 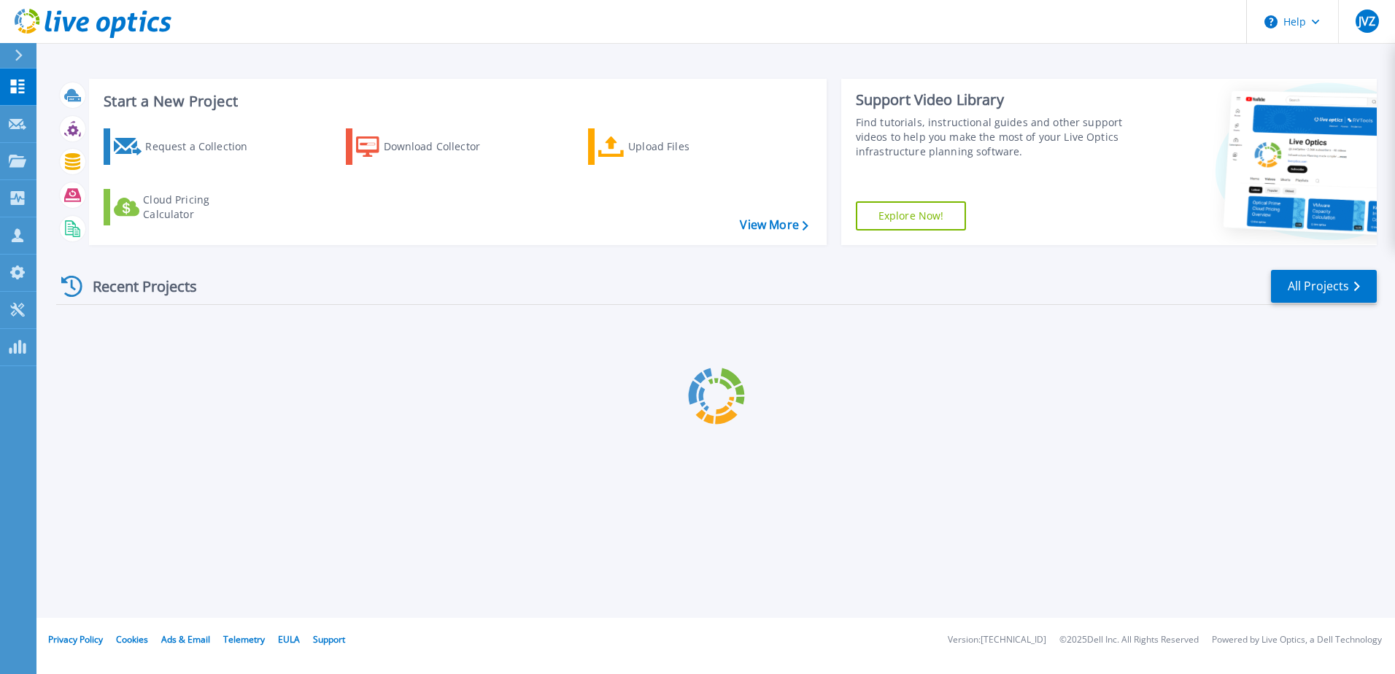 I want to click on a: Ads & Email, so click(x=185, y=639).